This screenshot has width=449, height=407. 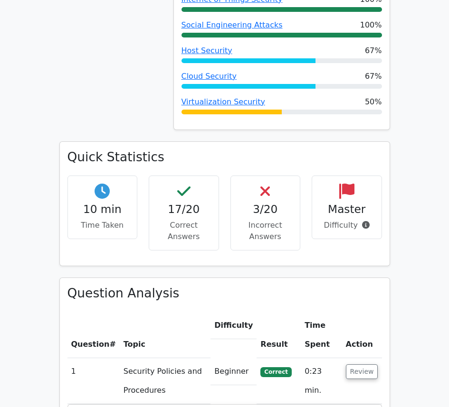 I want to click on th: Topic, so click(x=165, y=335).